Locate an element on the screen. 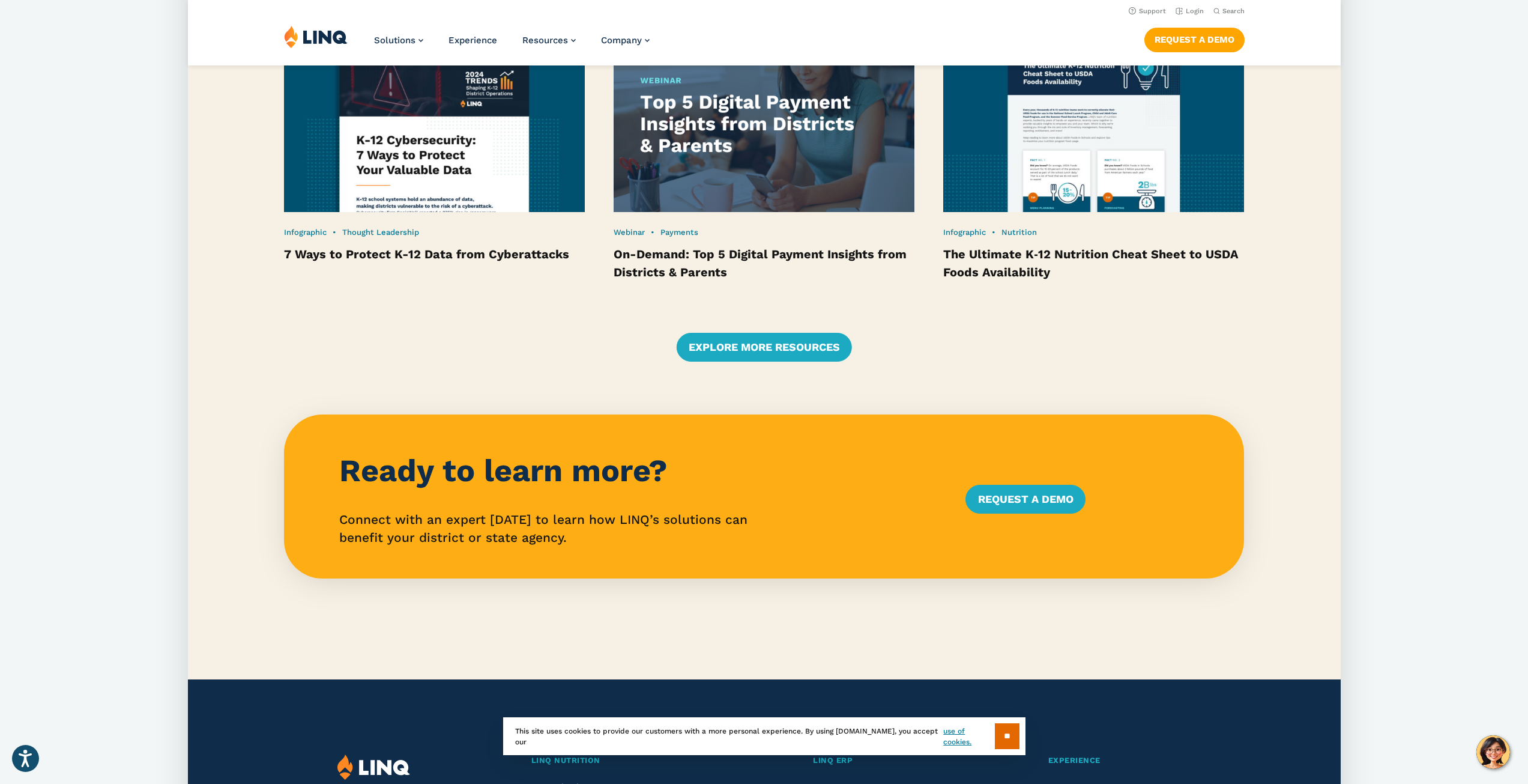 This screenshot has width=1528, height=784. span: Experience is located at coordinates (473, 40).